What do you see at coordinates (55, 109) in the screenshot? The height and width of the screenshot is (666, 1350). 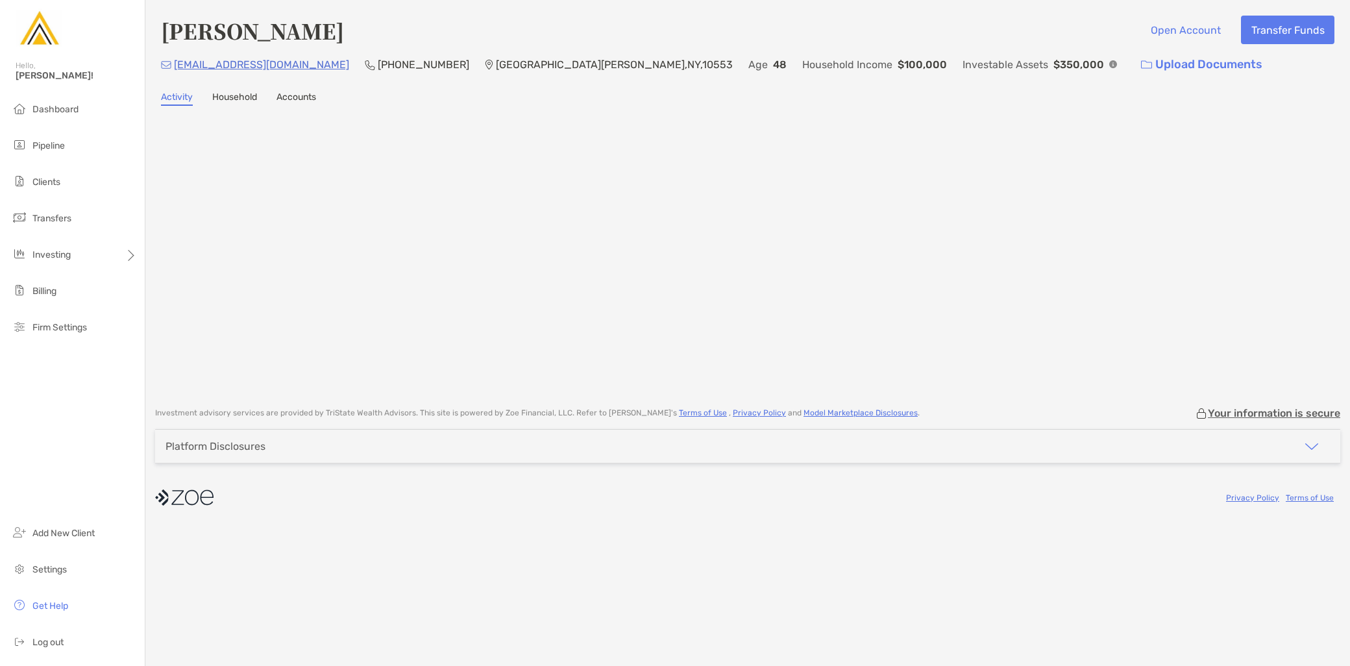 I see `span: Dashboard` at bounding box center [55, 109].